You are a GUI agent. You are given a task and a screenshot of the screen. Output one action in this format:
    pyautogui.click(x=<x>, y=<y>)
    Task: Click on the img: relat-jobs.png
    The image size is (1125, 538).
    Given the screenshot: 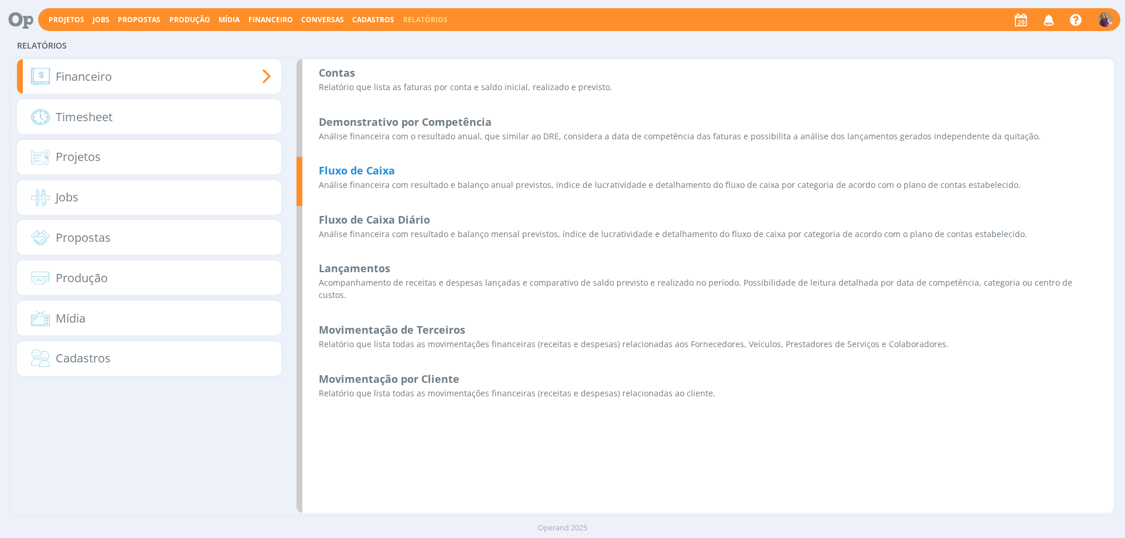 What is the action you would take?
    pyautogui.click(x=40, y=197)
    